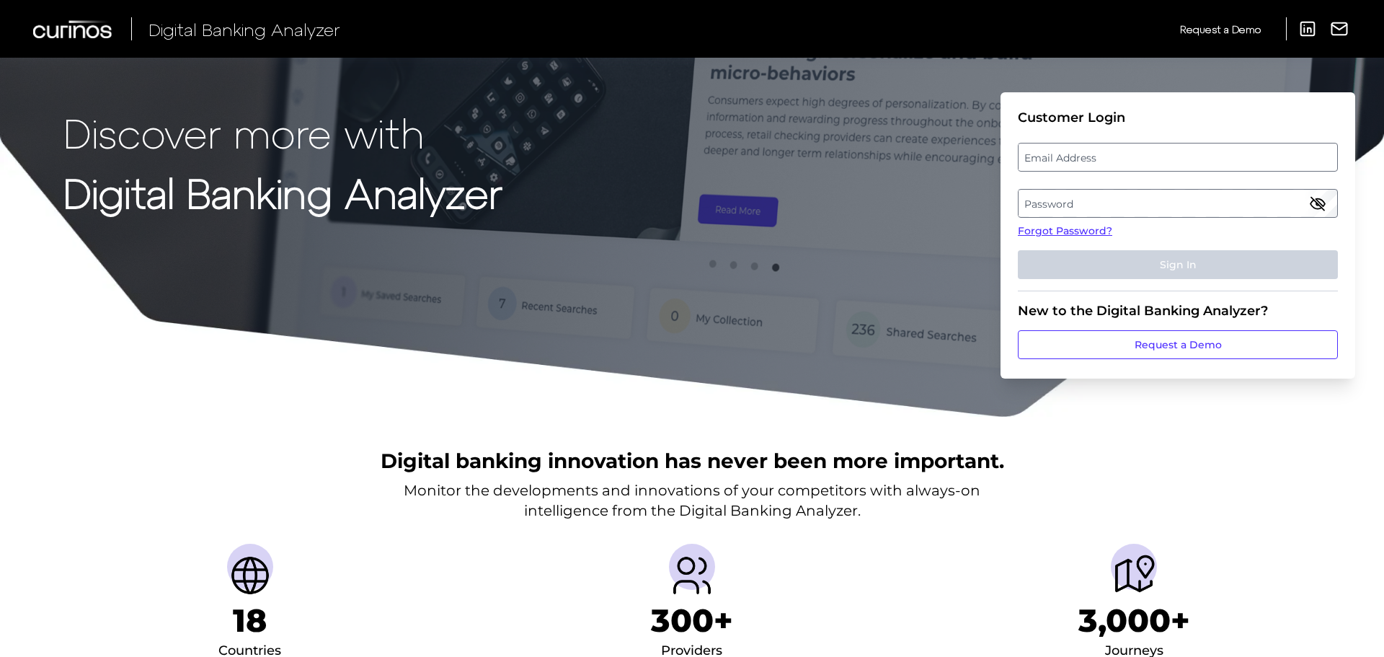 This screenshot has width=1384, height=657. I want to click on span: Digital Banking Analyzer, so click(244, 29).